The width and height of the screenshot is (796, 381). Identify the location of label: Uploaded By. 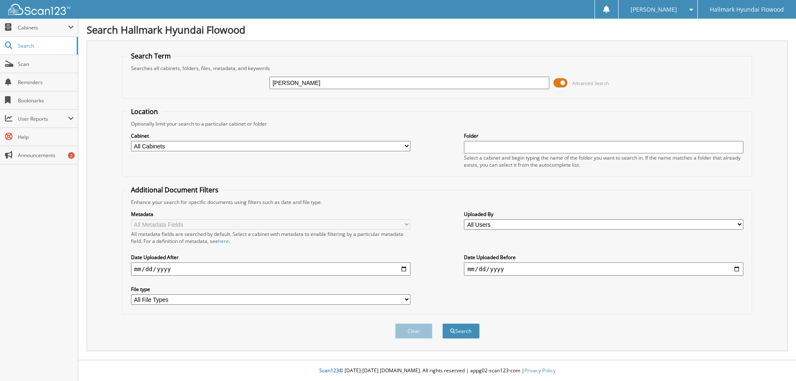
(604, 214).